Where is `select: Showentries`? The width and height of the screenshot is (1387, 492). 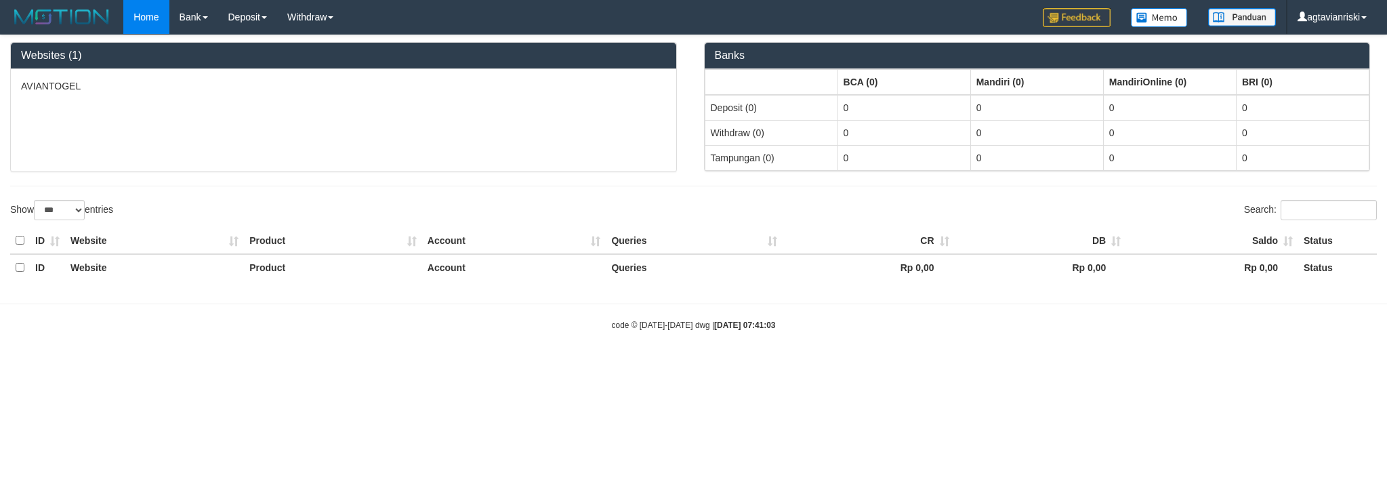
select: Showentries is located at coordinates (59, 210).